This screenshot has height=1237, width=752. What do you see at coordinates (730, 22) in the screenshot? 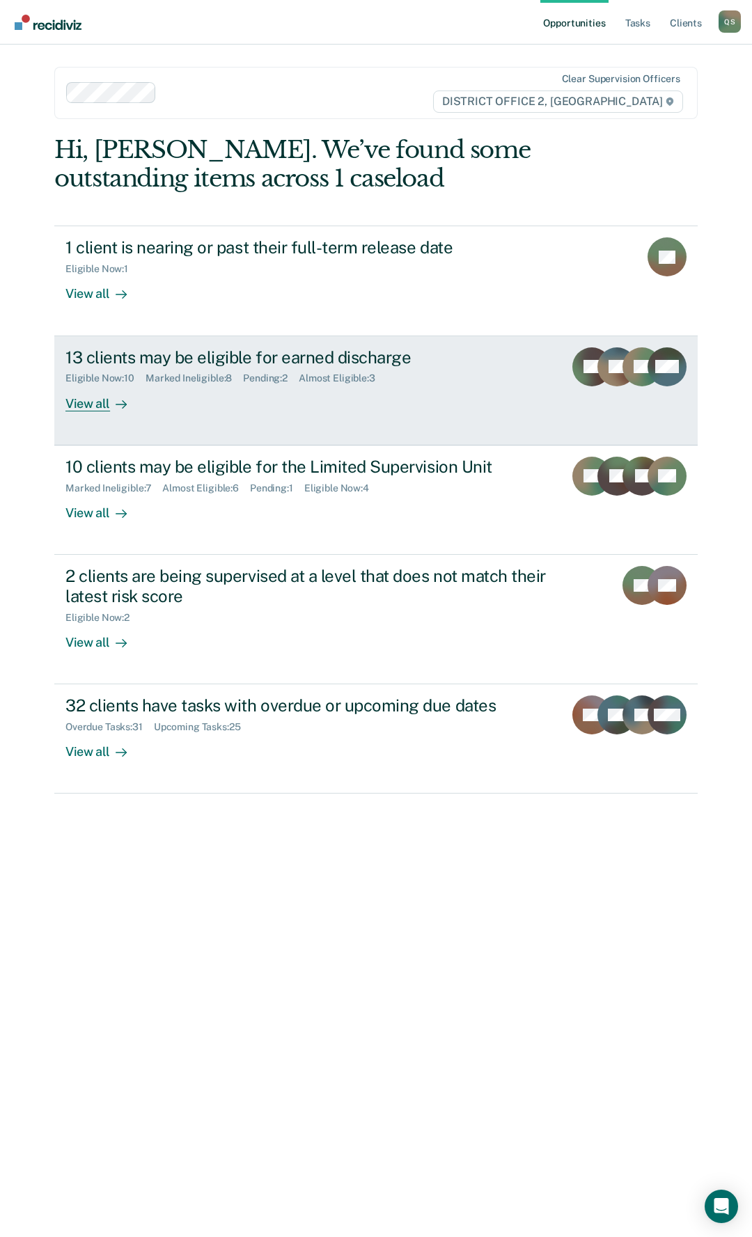
I see `div: Q S` at bounding box center [730, 22].